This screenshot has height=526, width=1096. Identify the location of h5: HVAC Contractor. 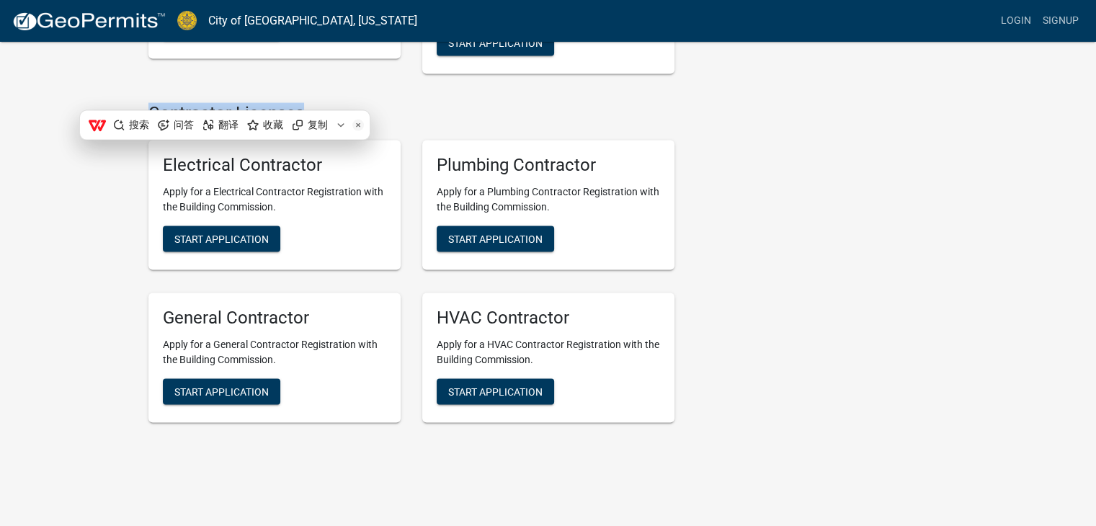
(548, 318).